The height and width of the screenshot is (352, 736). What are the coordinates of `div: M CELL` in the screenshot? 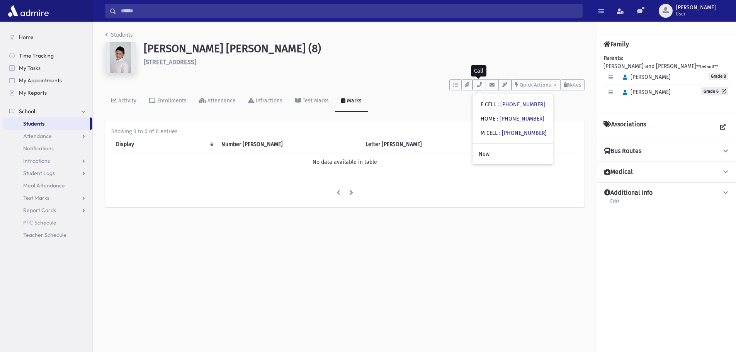 It's located at (513, 133).